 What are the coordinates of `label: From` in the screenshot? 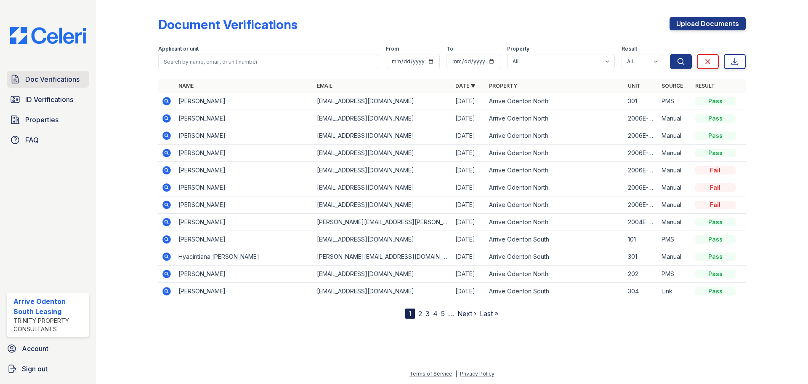 It's located at (392, 49).